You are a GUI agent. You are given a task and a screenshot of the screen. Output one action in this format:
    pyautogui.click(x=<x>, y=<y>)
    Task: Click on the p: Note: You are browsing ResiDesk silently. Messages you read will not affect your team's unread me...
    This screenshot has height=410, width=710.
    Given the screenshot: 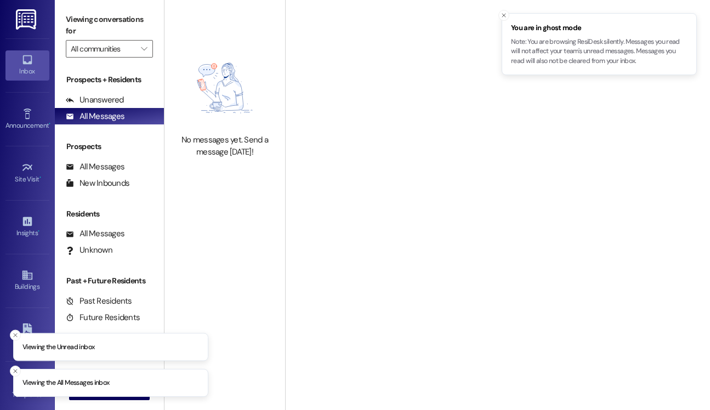 What is the action you would take?
    pyautogui.click(x=600, y=52)
    